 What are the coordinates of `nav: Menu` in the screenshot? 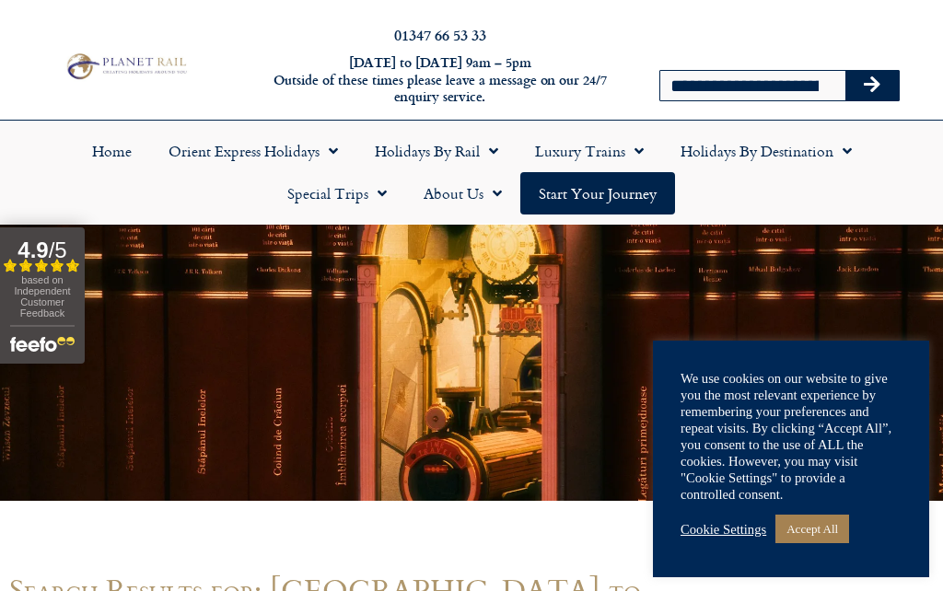 It's located at (471, 172).